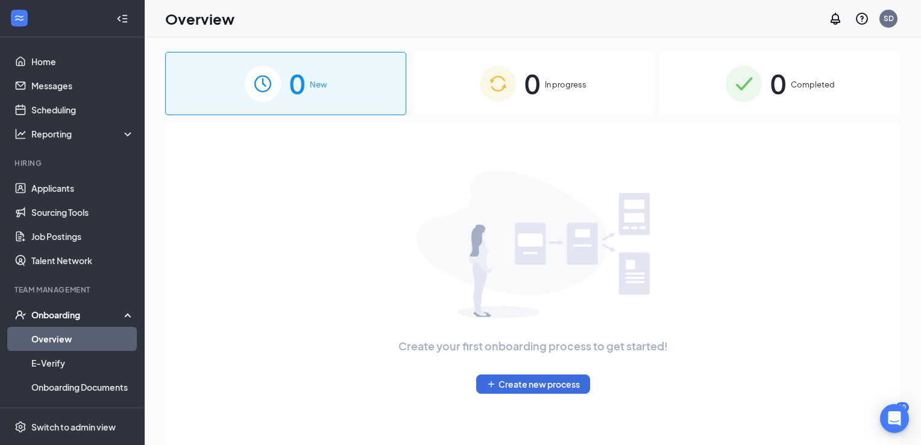 The width and height of the screenshot is (921, 445). What do you see at coordinates (73, 289) in the screenshot?
I see `div: Team Management` at bounding box center [73, 289].